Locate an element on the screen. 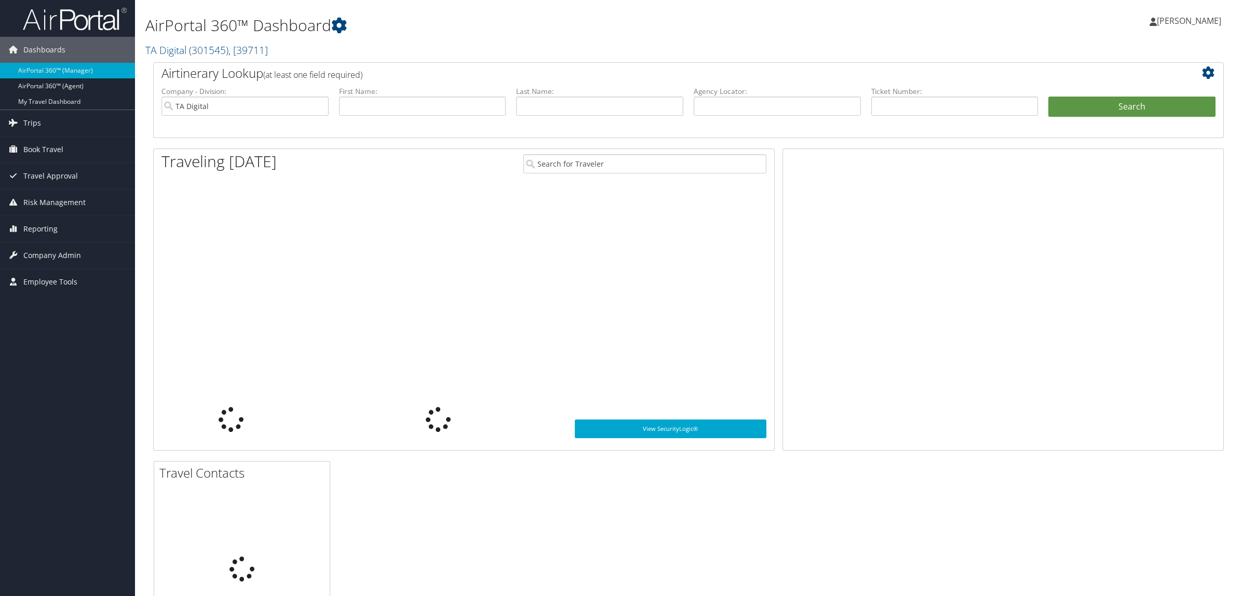 This screenshot has height=596, width=1242. h2: Travel Contacts is located at coordinates (245, 473).